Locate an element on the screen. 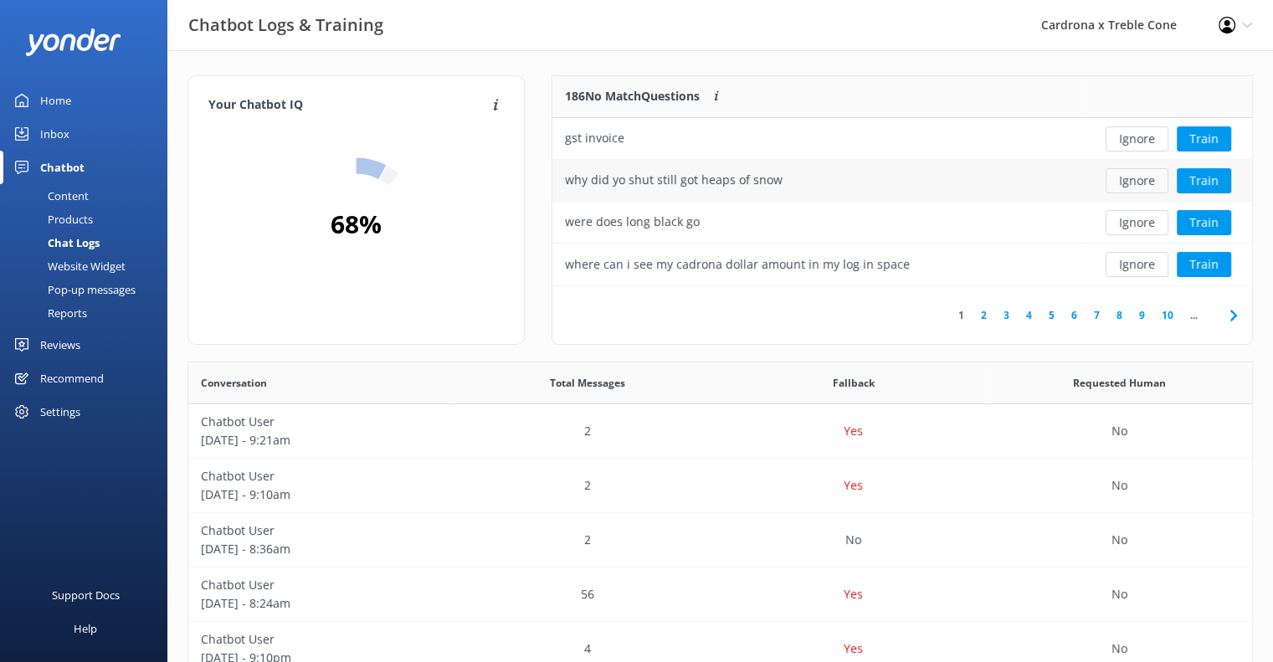 The height and width of the screenshot is (662, 1273). h3: Chatbot Logs & Training is located at coordinates (285, 25).